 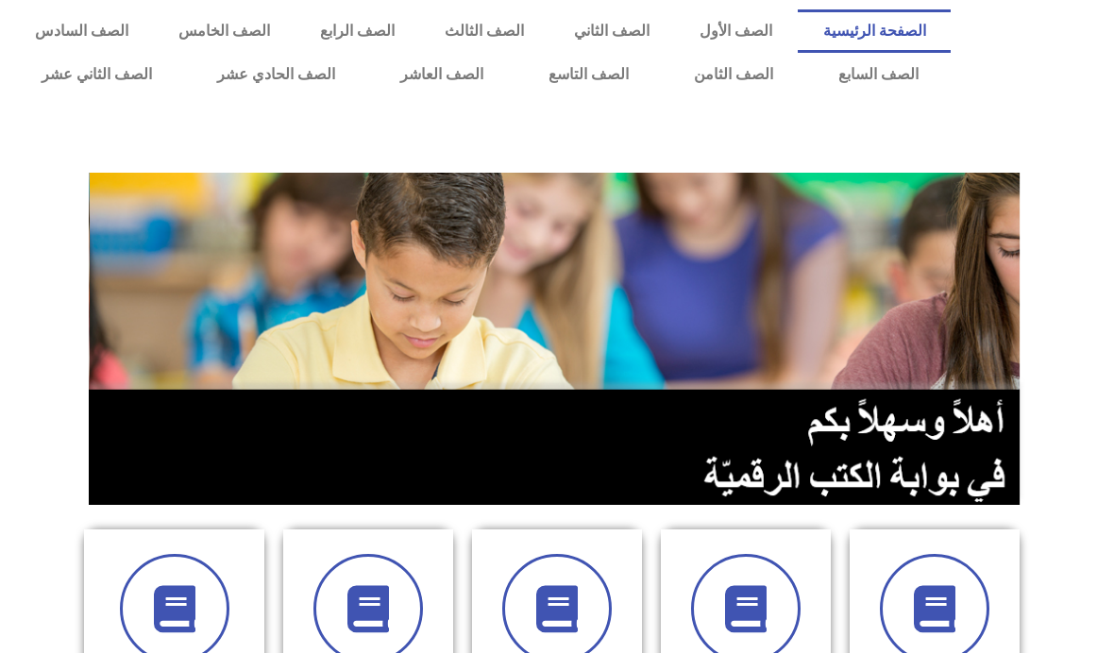 I want to click on a: الصف الخامس, so click(x=224, y=31).